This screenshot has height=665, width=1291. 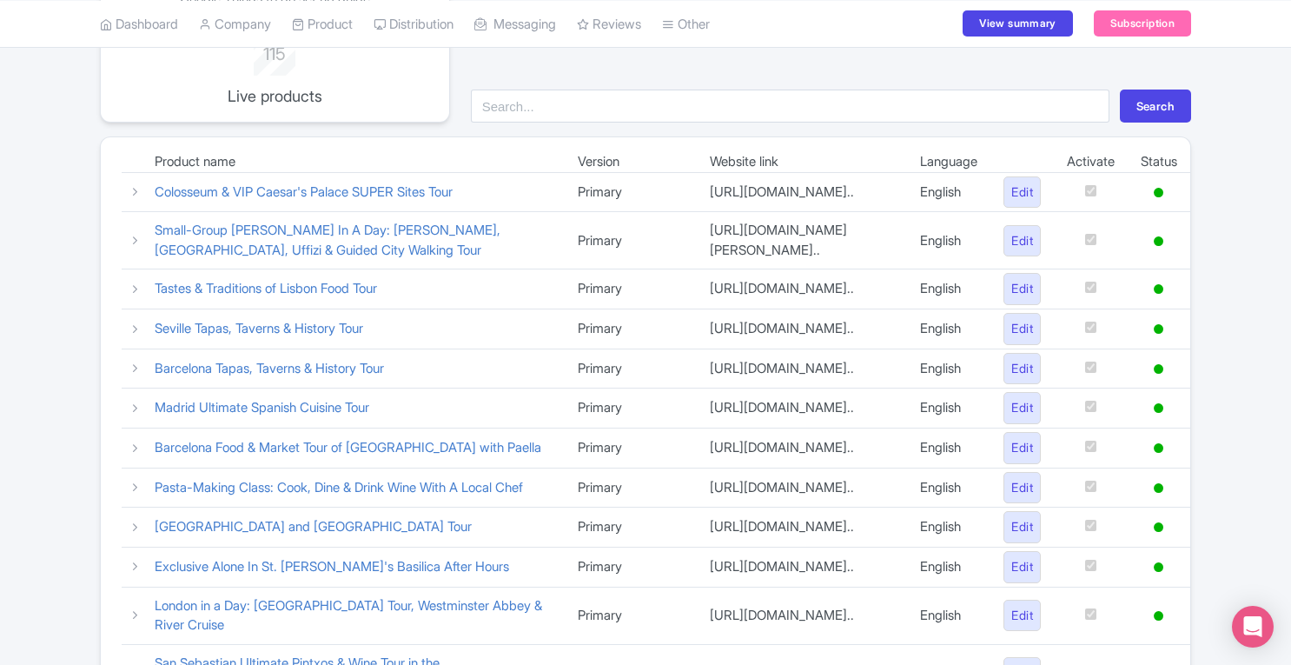 I want to click on a: Colosseum & VIP Caesar's Palace SUPER Sites Tour, so click(x=303, y=191).